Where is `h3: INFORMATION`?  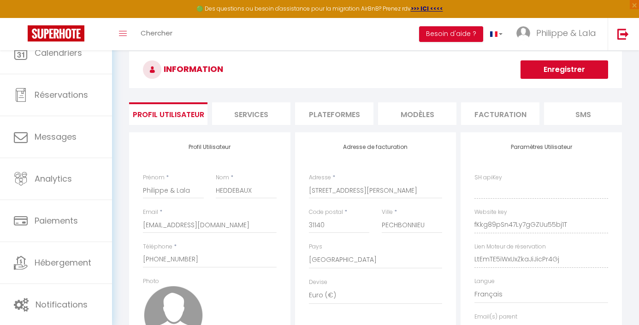
h3: INFORMATION is located at coordinates (376, 70).